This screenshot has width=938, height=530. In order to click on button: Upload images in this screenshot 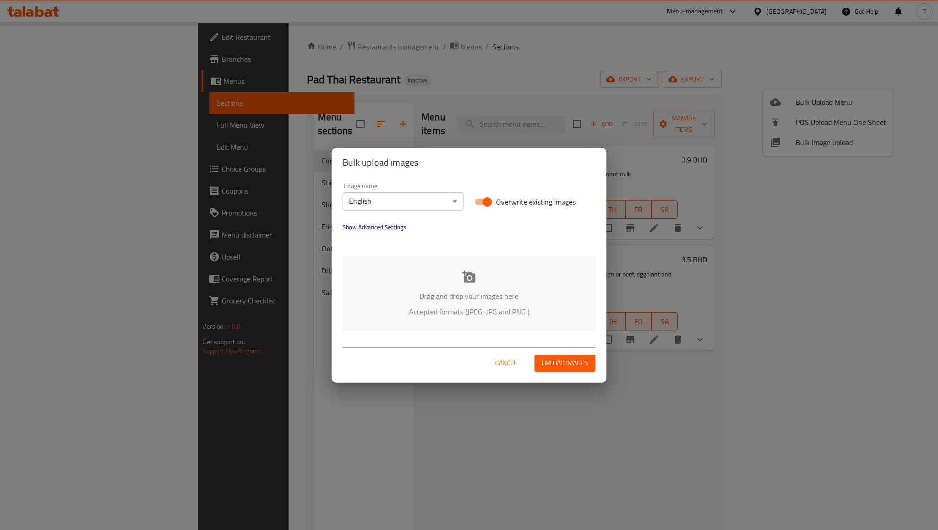, I will do `click(564, 363)`.